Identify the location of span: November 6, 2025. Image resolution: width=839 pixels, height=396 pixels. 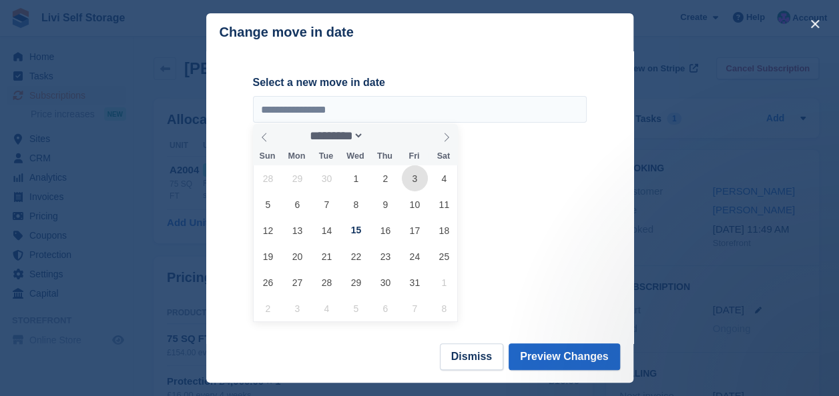
(385, 308).